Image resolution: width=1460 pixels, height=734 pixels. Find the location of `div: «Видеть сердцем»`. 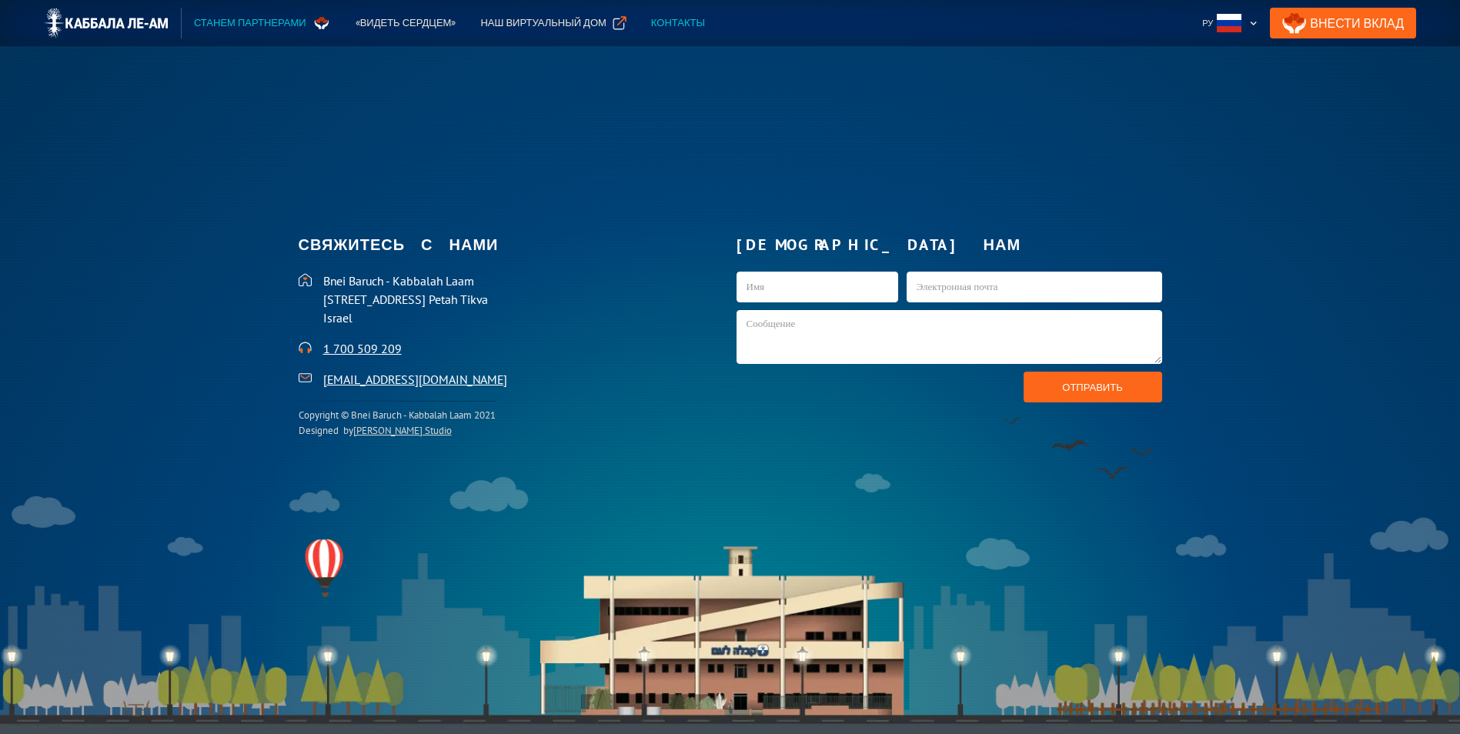

div: «Видеть сердцем» is located at coordinates (406, 23).